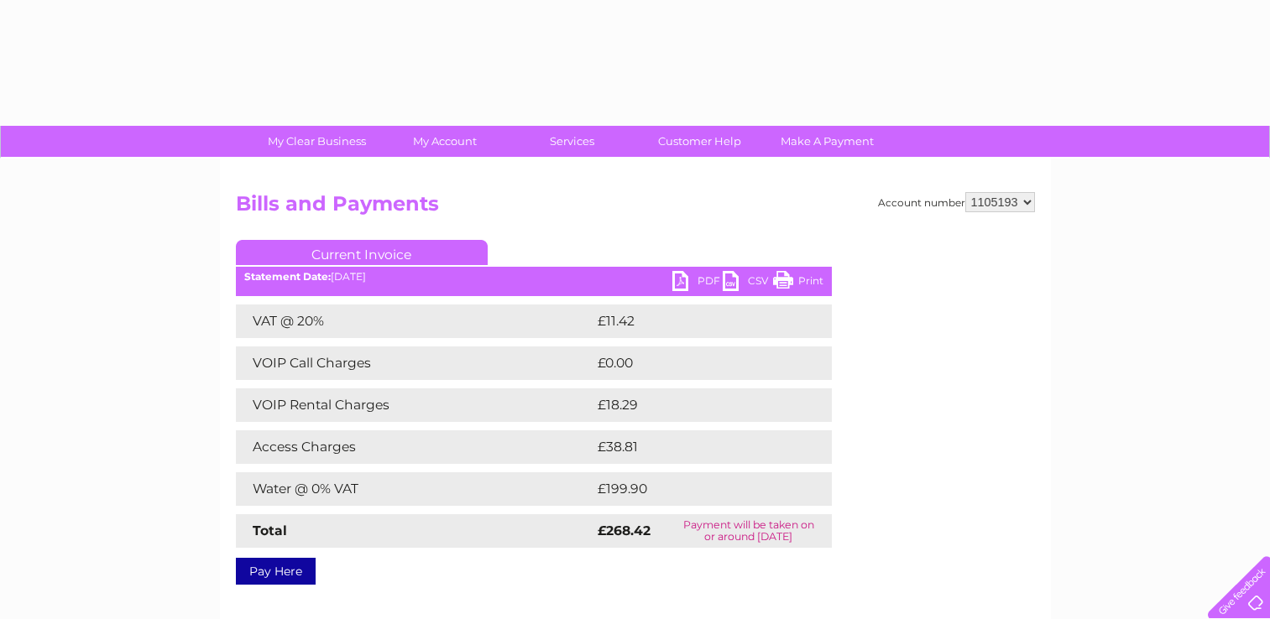 The width and height of the screenshot is (1270, 619). What do you see at coordinates (444, 141) in the screenshot?
I see `a: My Account` at bounding box center [444, 141].